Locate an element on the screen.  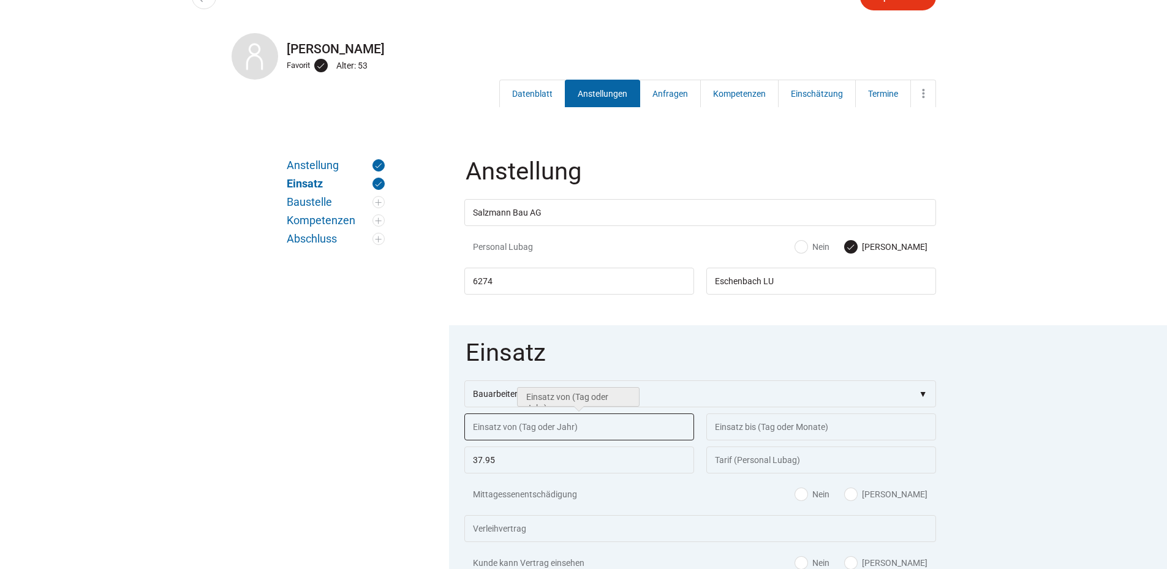
legend: Anstellung is located at coordinates (701, 179).